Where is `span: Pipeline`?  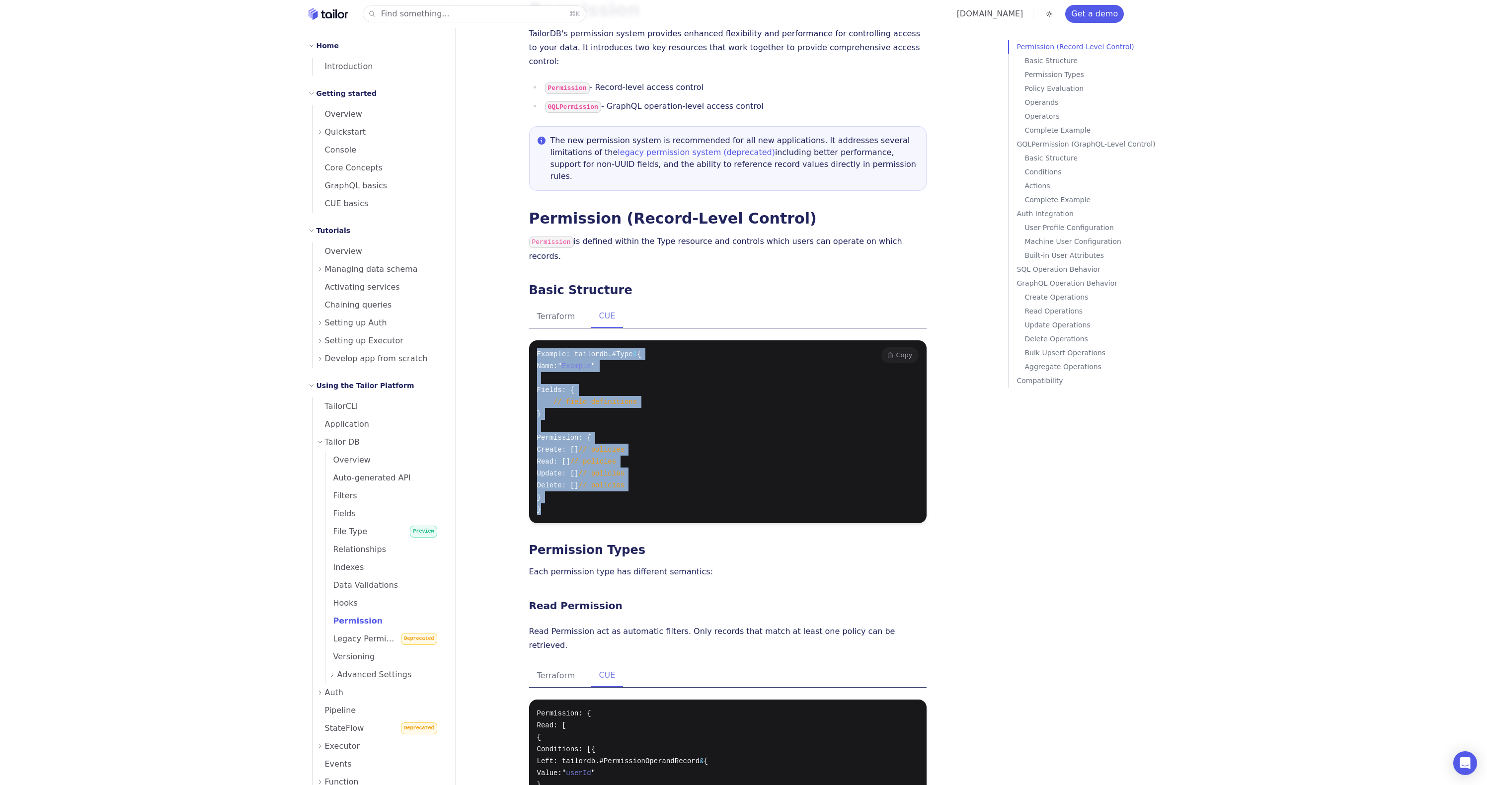 span: Pipeline is located at coordinates (334, 710).